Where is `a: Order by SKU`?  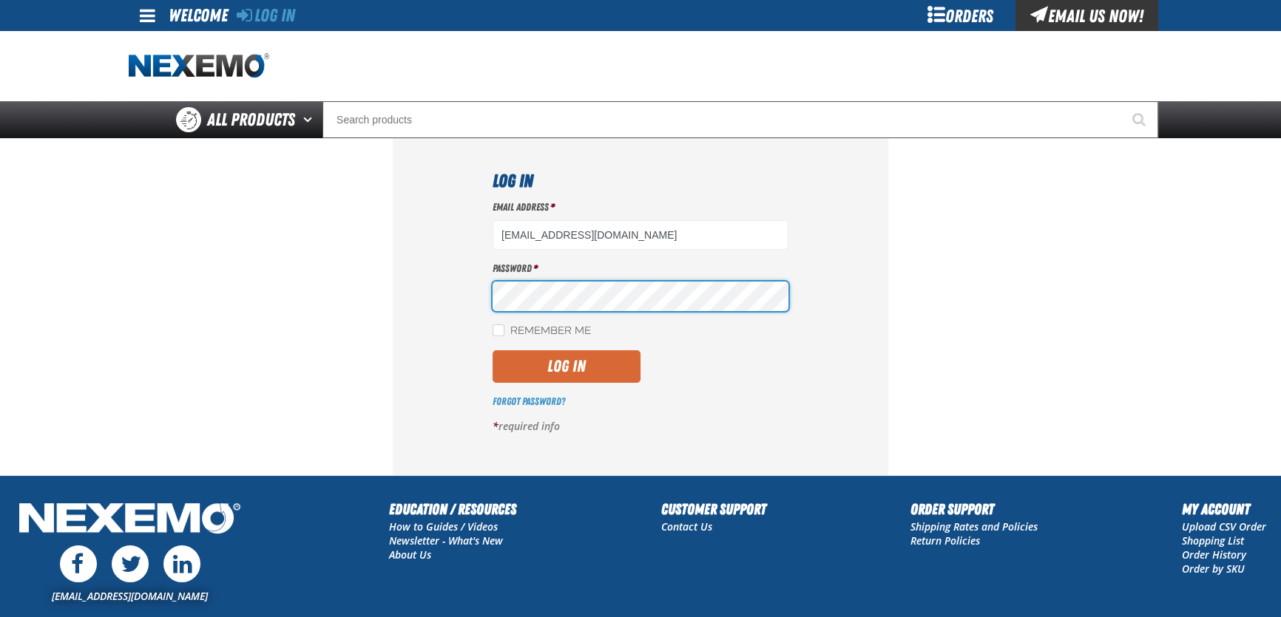 a: Order by SKU is located at coordinates (1213, 569).